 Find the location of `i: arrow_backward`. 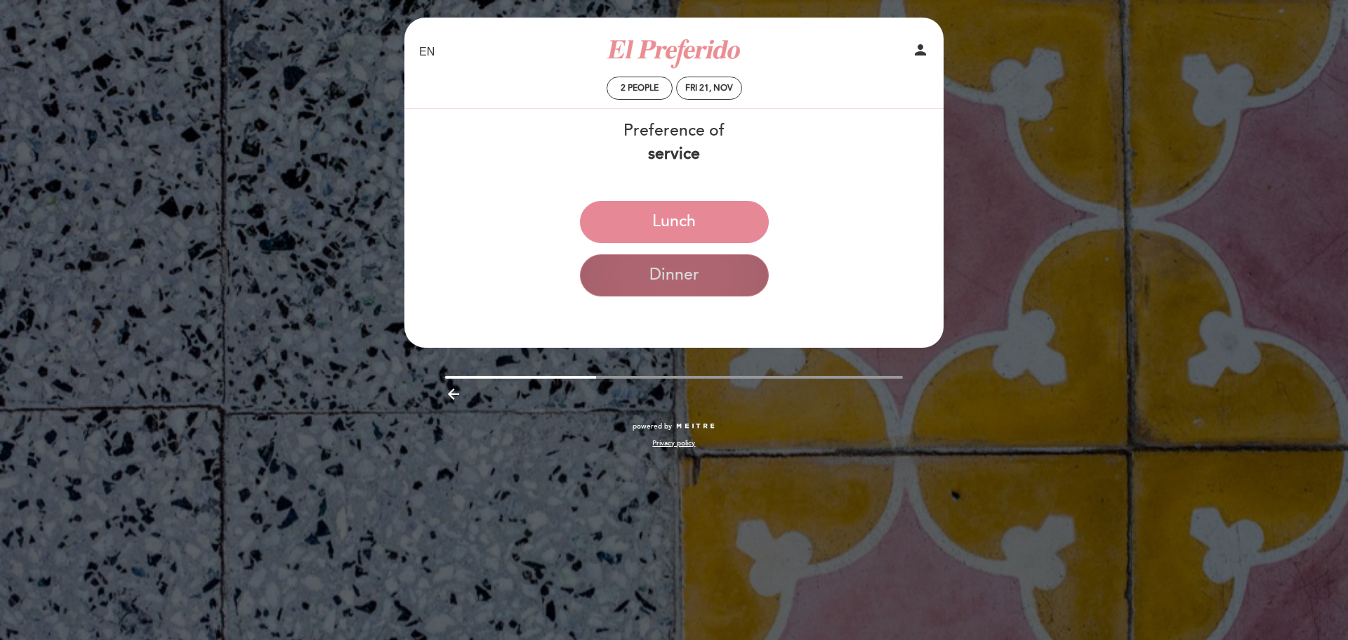

i: arrow_backward is located at coordinates (454, 394).